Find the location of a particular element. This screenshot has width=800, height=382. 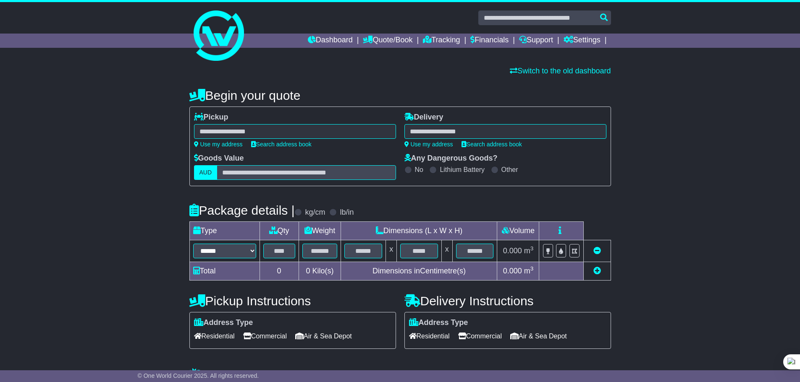

td: Dimensions in Centimetre(s) is located at coordinates (419, 272).